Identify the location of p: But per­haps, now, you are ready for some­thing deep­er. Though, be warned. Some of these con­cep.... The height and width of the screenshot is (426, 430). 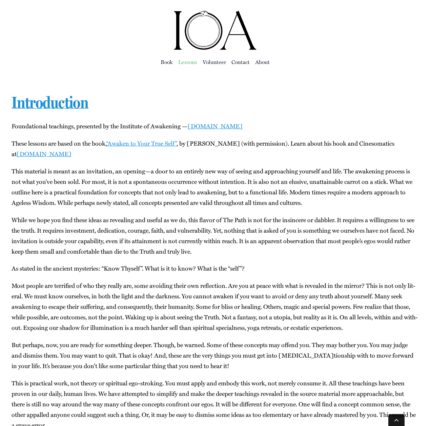
(215, 355).